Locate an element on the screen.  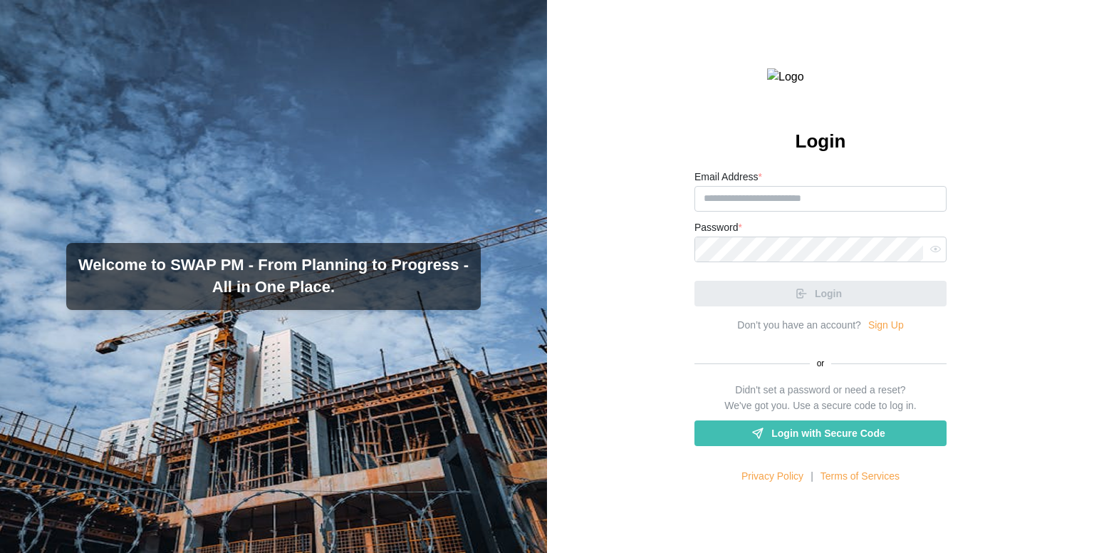
span: Login with Secure Code is located at coordinates (828, 433).